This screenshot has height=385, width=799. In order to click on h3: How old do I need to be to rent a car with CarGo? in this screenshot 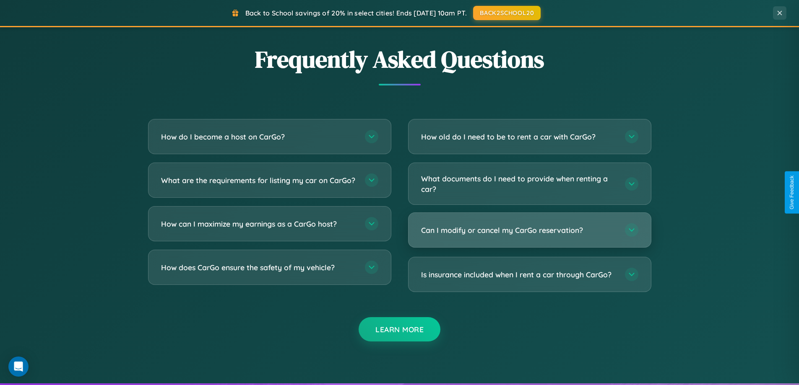, I will do `click(519, 137)`.